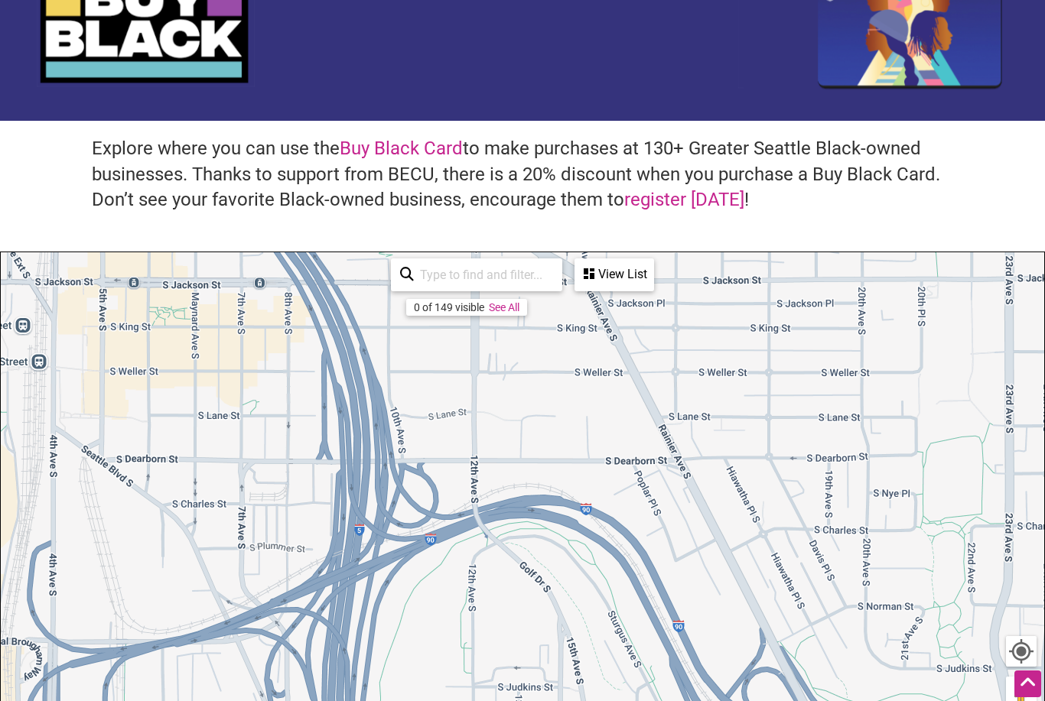 Image resolution: width=1045 pixels, height=701 pixels. Describe the element at coordinates (449, 308) in the screenshot. I see `div: 0 of 149 visible` at that location.